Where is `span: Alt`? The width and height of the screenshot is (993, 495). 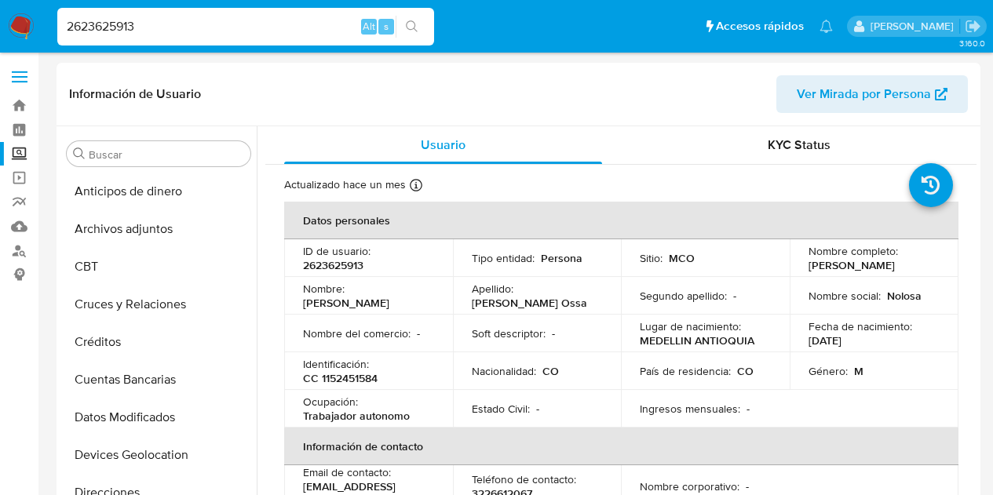 span: Alt is located at coordinates (369, 26).